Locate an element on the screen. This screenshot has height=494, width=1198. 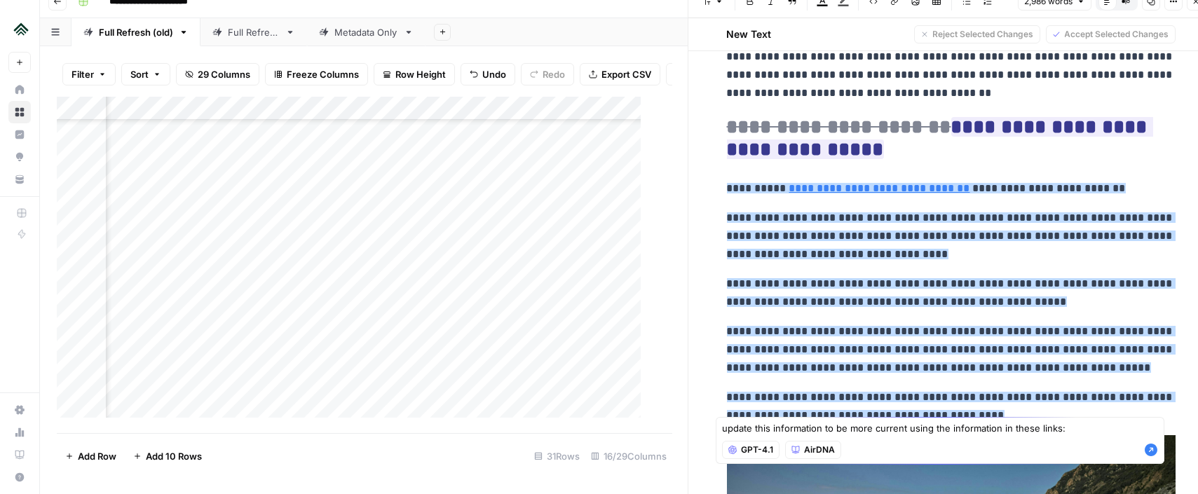
a: Opportunities is located at coordinates (20, 157).